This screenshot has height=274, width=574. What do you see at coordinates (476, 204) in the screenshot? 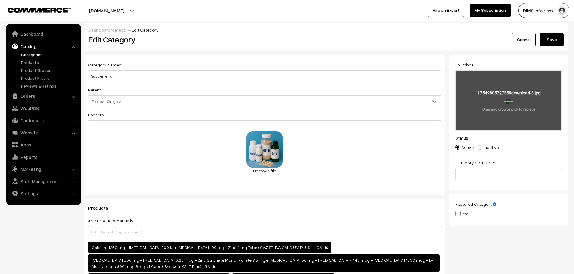
I see `label: Featured Category` at bounding box center [476, 204].